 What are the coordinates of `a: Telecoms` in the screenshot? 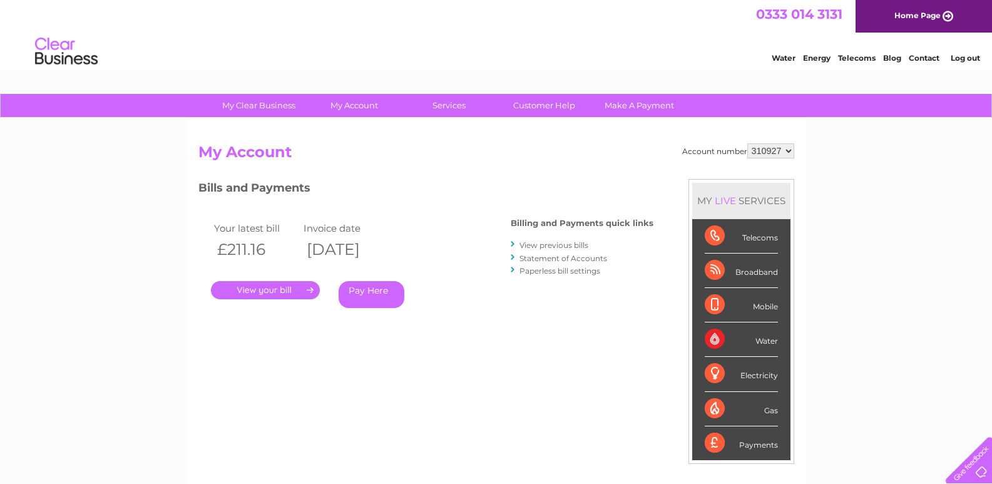 It's located at (856, 58).